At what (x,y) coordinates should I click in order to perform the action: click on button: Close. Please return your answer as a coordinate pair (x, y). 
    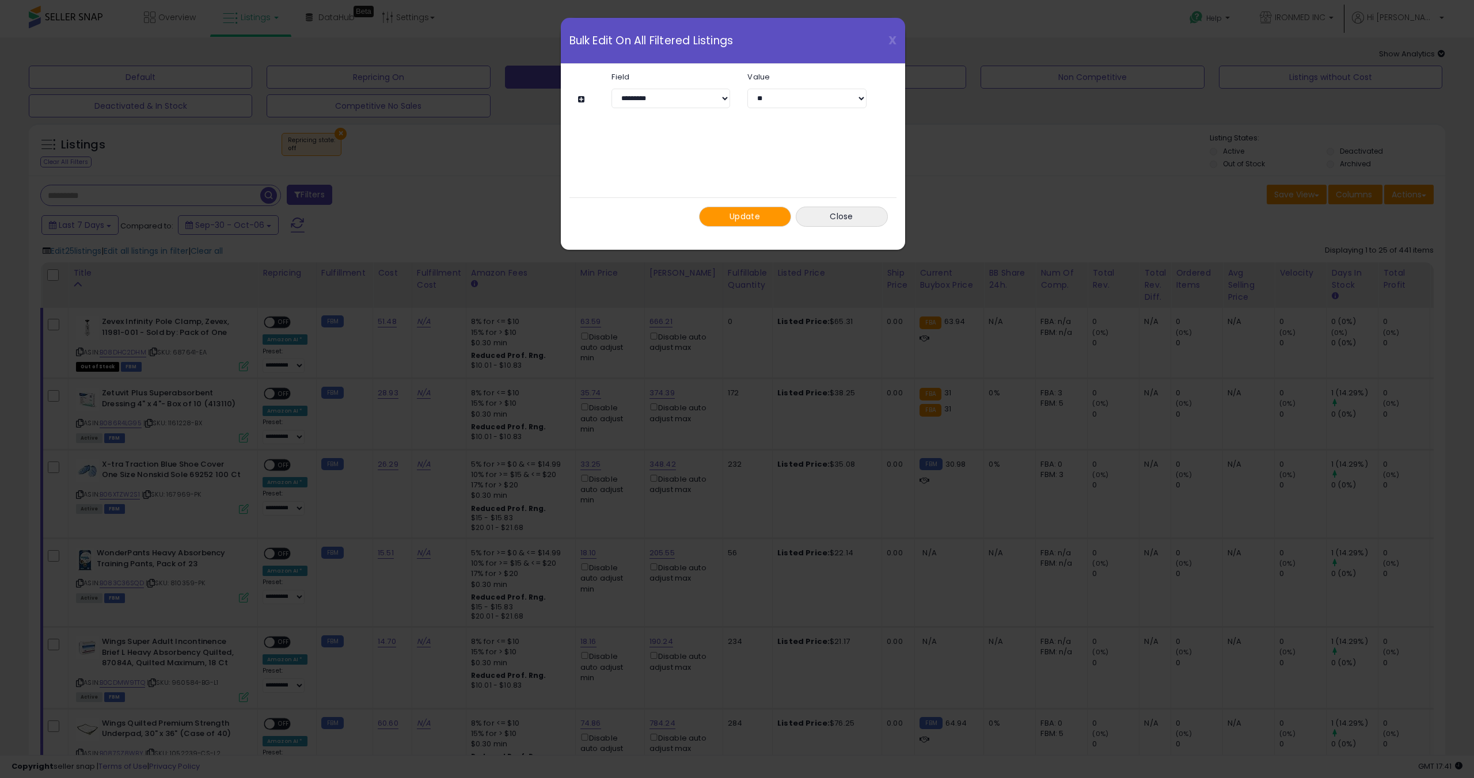
    Looking at the image, I should click on (842, 216).